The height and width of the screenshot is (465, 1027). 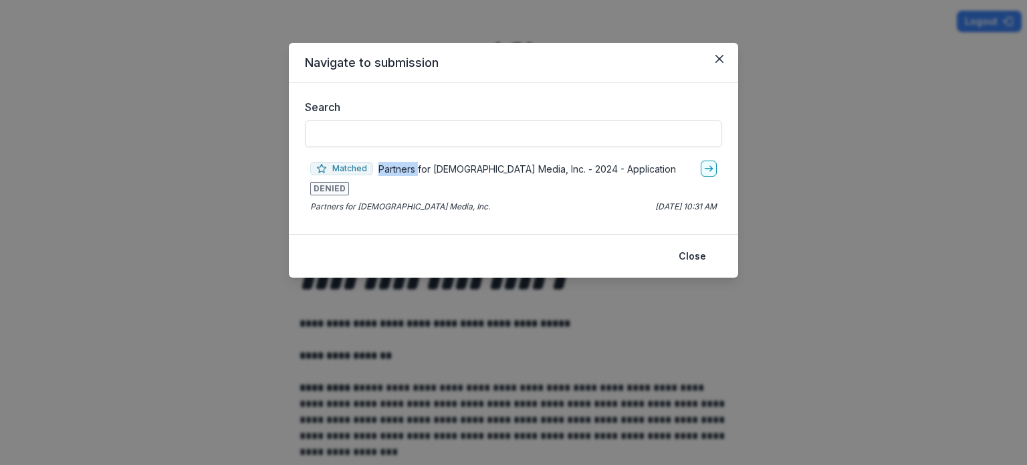 What do you see at coordinates (510, 107) in the screenshot?
I see `label: Search` at bounding box center [510, 107].